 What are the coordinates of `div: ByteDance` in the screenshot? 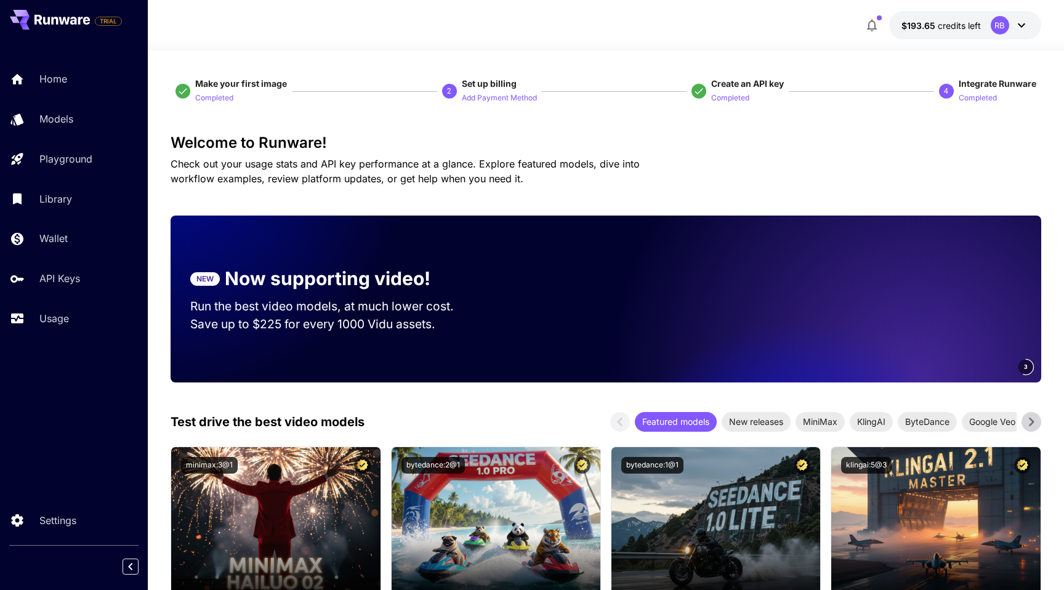 It's located at (928, 422).